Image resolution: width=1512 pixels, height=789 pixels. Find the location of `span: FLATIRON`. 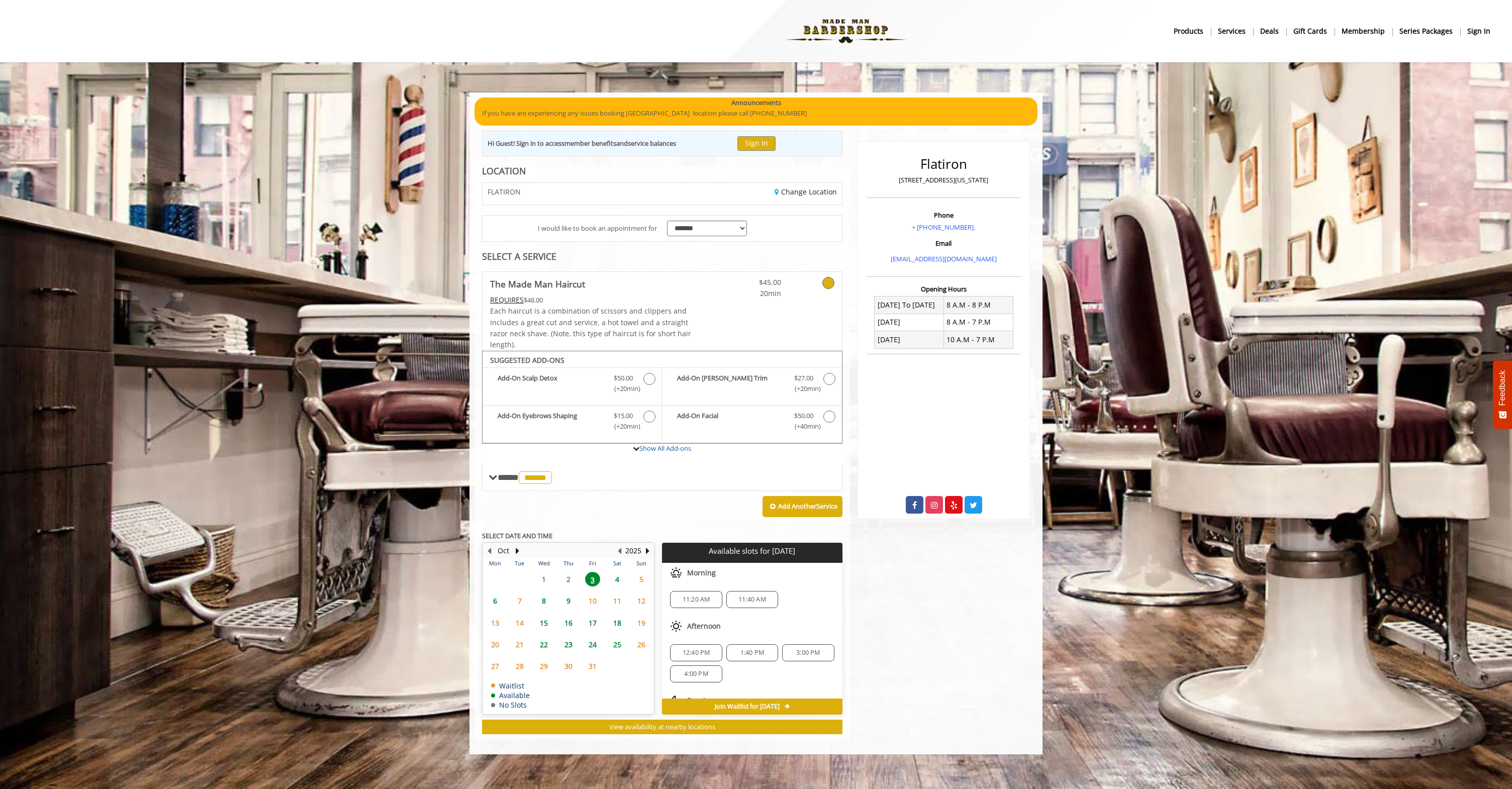

span: FLATIRON is located at coordinates (504, 191).